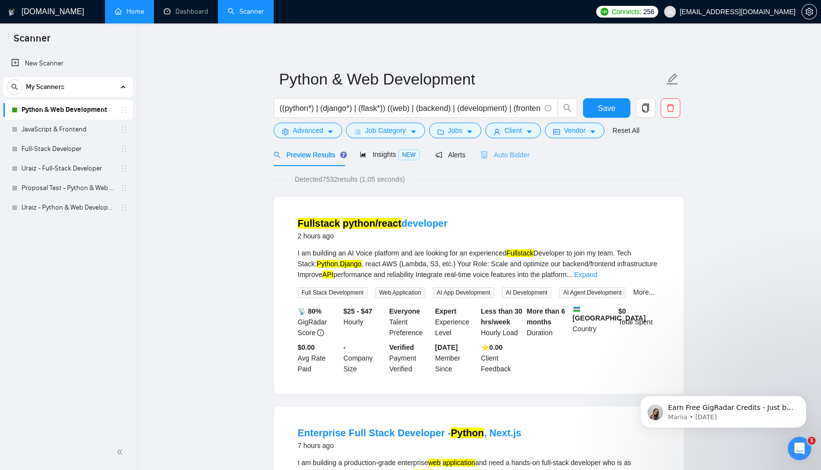  Describe the element at coordinates (456, 131) in the screenshot. I see `button: folderJobscaret-down` at that location.